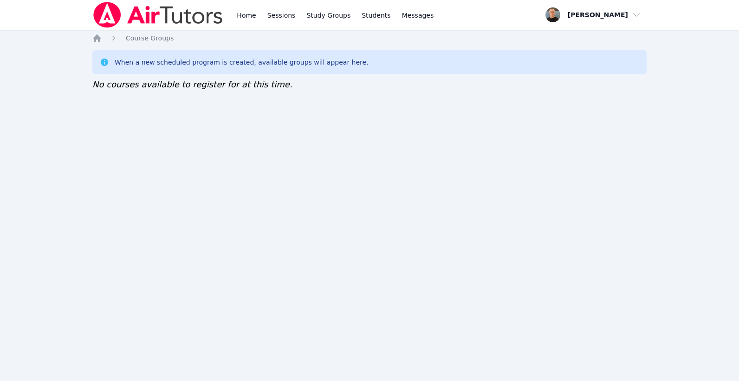  I want to click on div: When a new scheduled program is created, available groups will appear here., so click(241, 62).